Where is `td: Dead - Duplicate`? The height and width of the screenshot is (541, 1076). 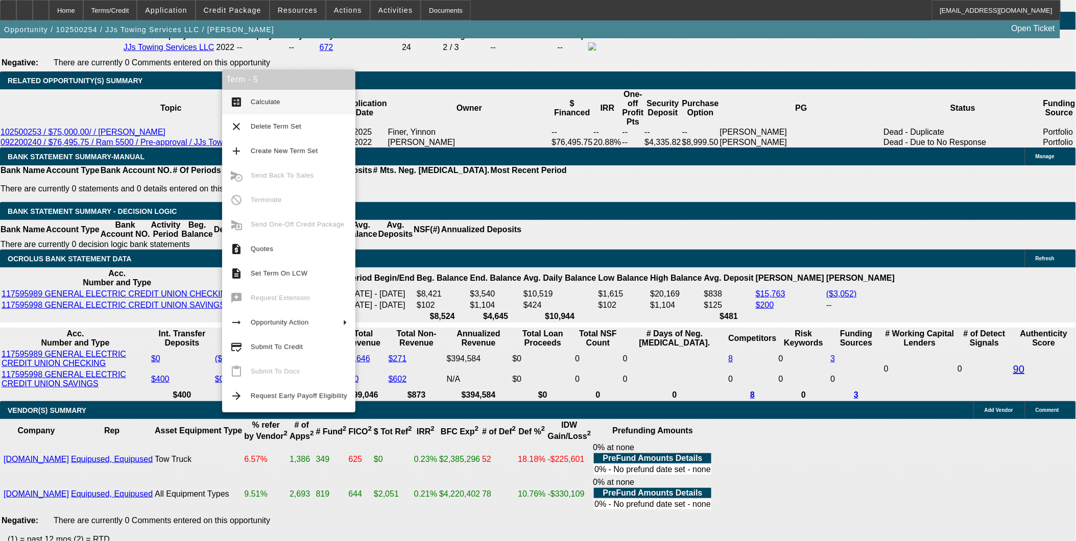
td: Dead - Duplicate is located at coordinates (962, 132).